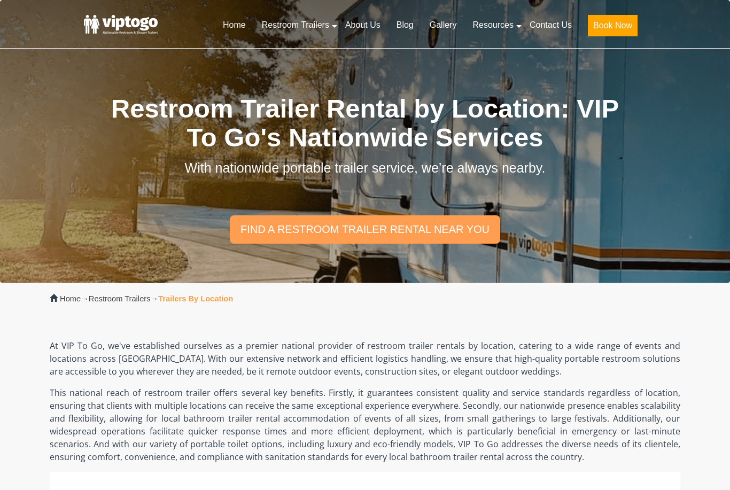  Describe the element at coordinates (551, 25) in the screenshot. I see `a: Contact Us` at that location.